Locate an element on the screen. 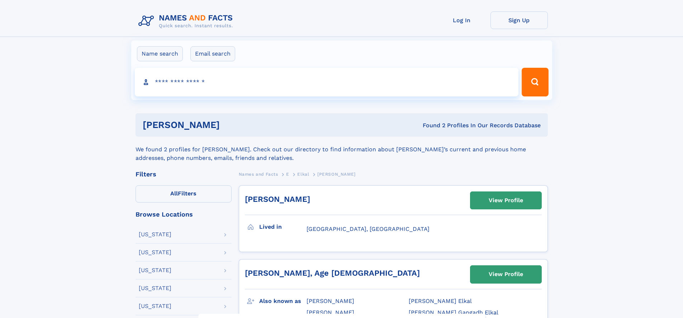 This screenshot has width=683, height=318. a: Sign Up is located at coordinates (519, 20).